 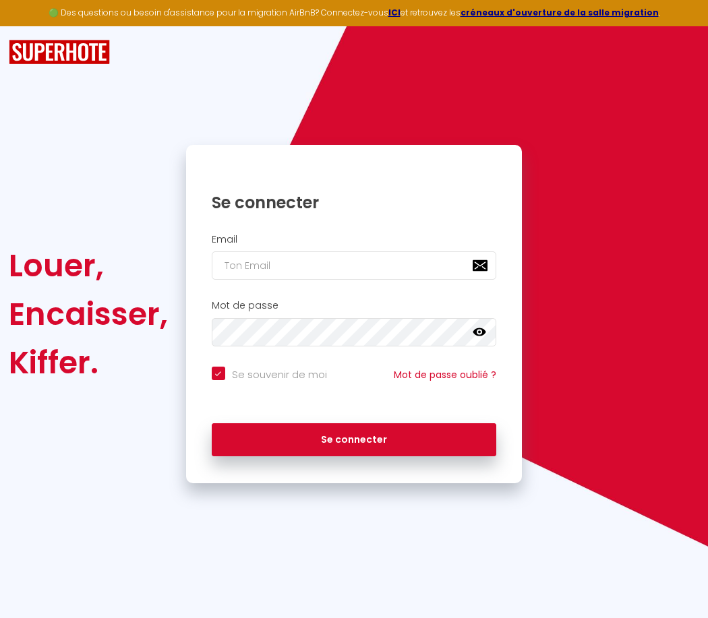 What do you see at coordinates (354, 202) in the screenshot?
I see `h1: Se connecter` at bounding box center [354, 202].